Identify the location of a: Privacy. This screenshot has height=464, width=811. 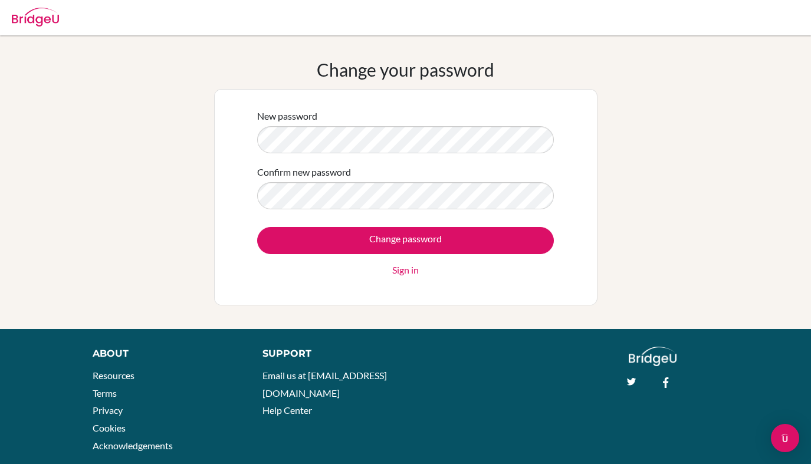
(107, 410).